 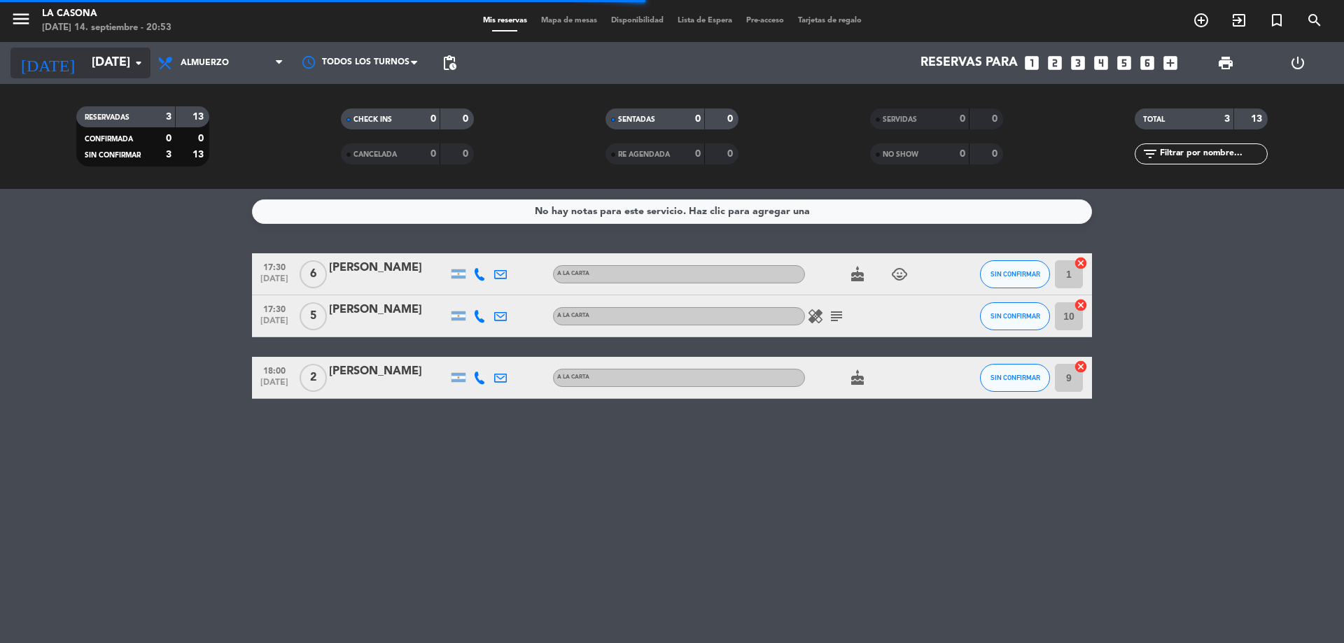 What do you see at coordinates (1148, 63) in the screenshot?
I see `i: looks_6` at bounding box center [1148, 63].